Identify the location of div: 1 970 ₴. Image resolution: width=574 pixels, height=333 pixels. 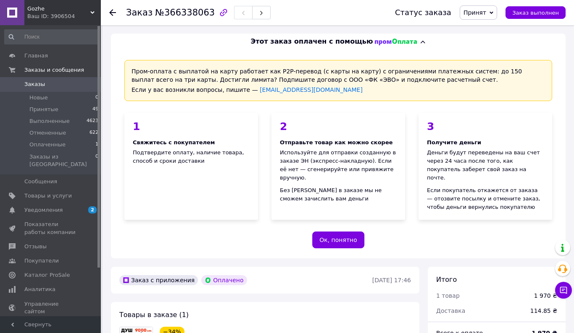
(545, 296).